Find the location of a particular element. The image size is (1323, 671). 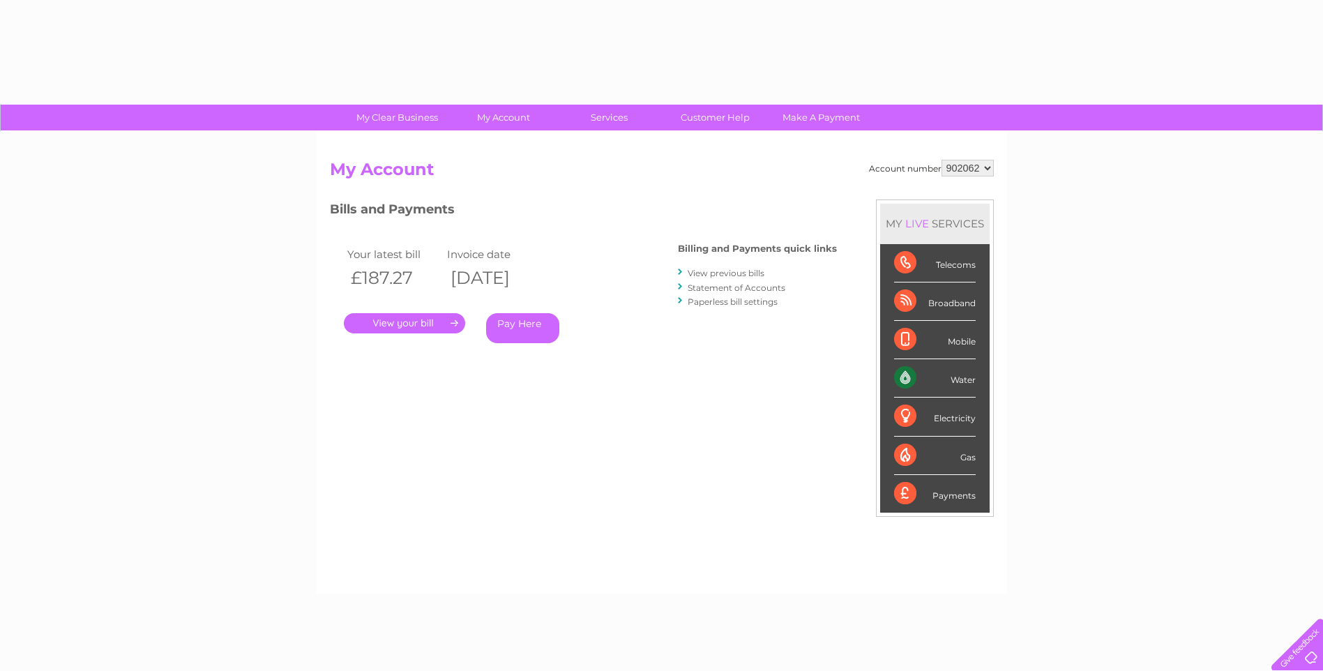

a: View previous bills is located at coordinates (726, 273).